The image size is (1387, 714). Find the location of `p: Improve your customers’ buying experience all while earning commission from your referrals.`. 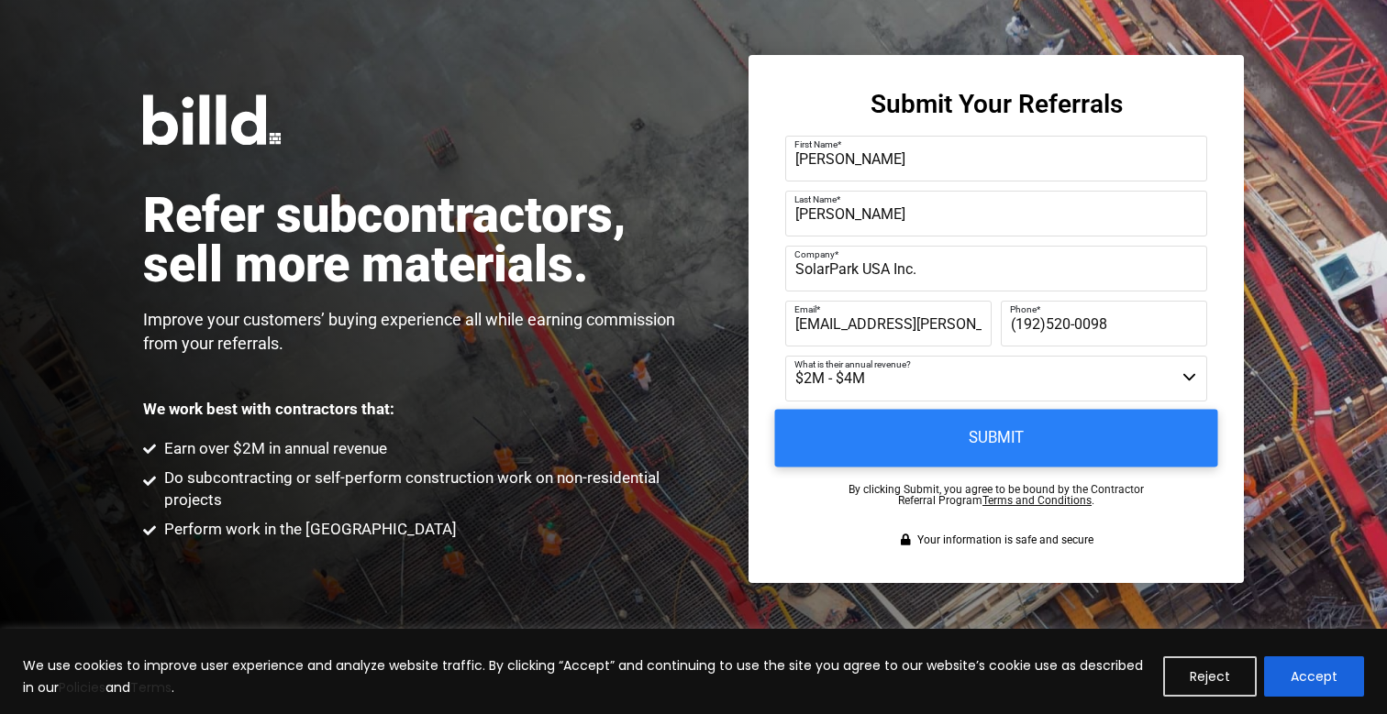

p: Improve your customers’ buying experience all while earning commission from your referrals. is located at coordinates (418, 332).